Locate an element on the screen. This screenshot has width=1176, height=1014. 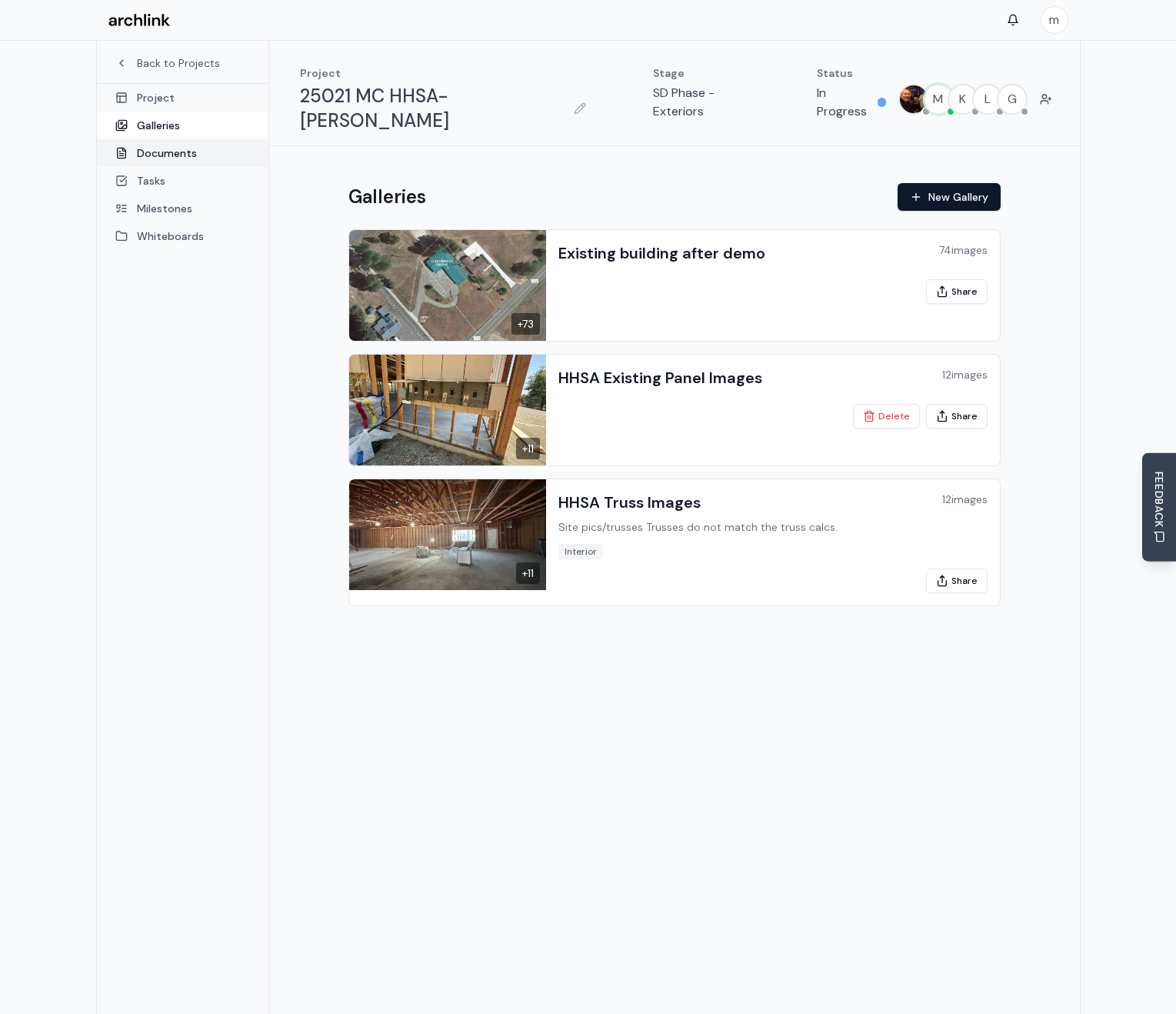
a: Back to Projects is located at coordinates (182, 63).